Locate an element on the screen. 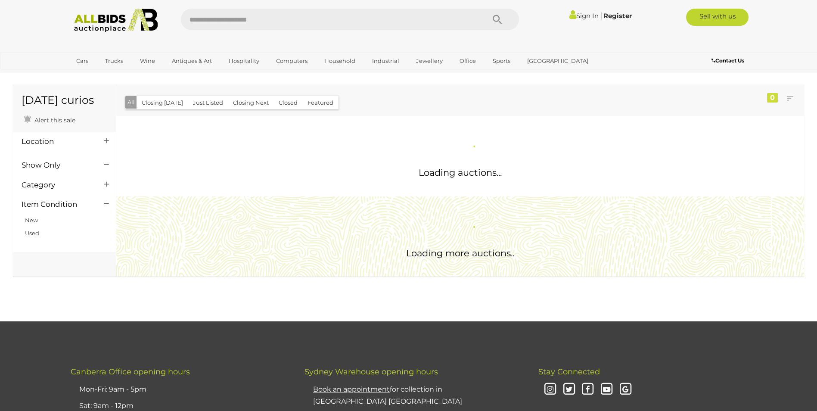 The width and height of the screenshot is (817, 411). span: Canberra Office opening hours is located at coordinates (130, 372).